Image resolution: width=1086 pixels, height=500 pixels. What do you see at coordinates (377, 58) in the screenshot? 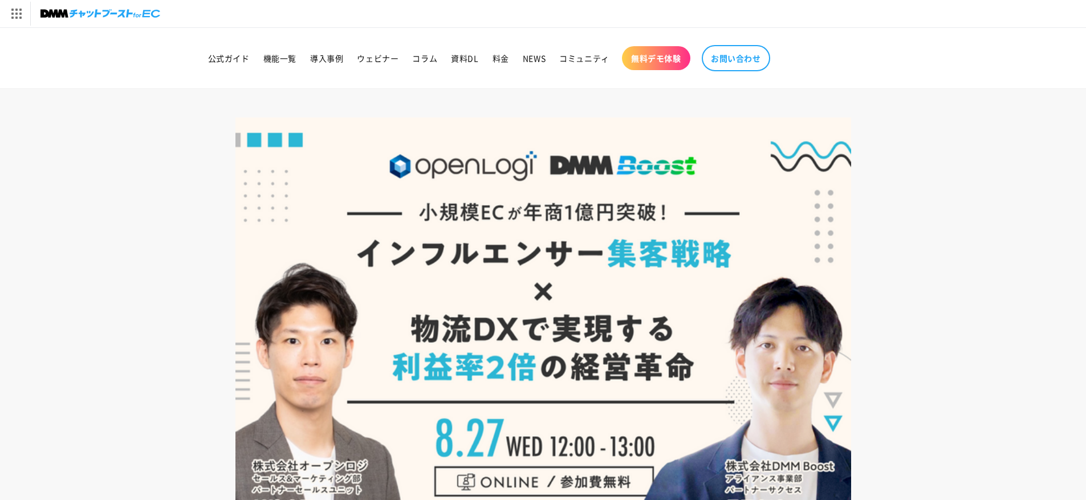
I see `a: ウェビナー` at bounding box center [377, 58].